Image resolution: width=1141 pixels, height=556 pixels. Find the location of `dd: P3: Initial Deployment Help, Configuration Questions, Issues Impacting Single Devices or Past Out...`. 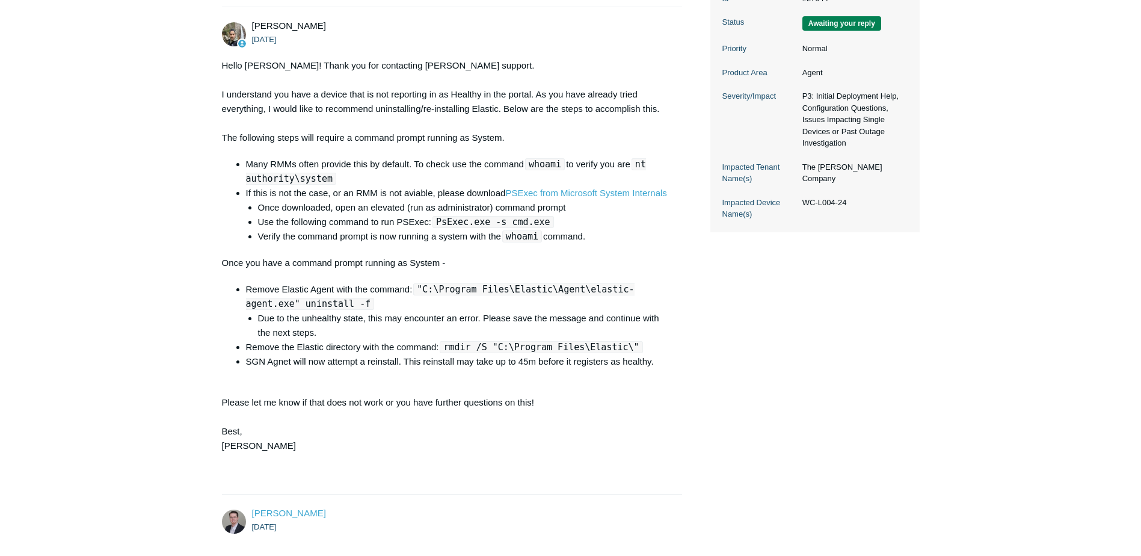

dd: P3: Initial Deployment Help, Configuration Questions, Issues Impacting Single Devices or Past Out... is located at coordinates (851, 120).